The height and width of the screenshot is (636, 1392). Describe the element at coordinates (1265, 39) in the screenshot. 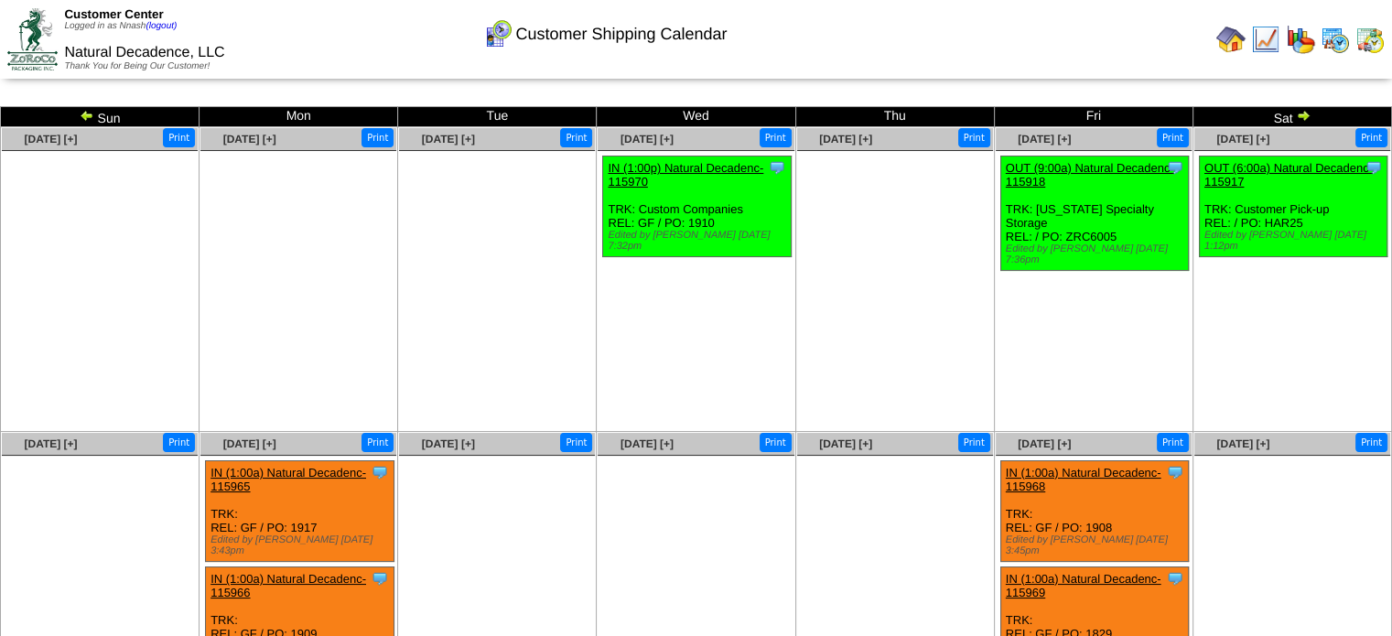

I see `img: line_graph.gif` at that location.